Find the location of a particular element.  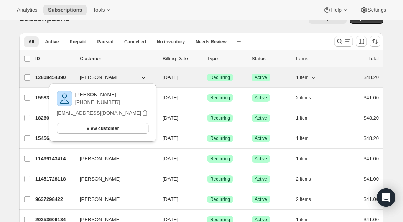

span: Cancelled is located at coordinates (135, 42).